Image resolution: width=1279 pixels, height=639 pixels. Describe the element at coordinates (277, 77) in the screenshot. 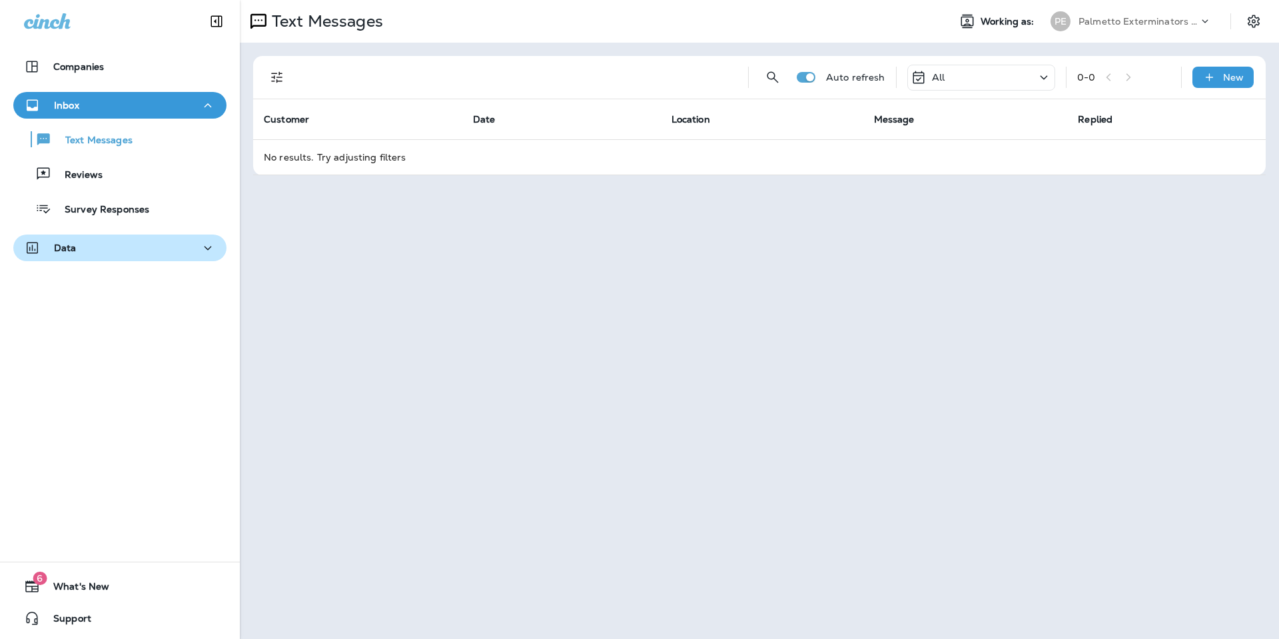

I see `button: Filters` at that location.